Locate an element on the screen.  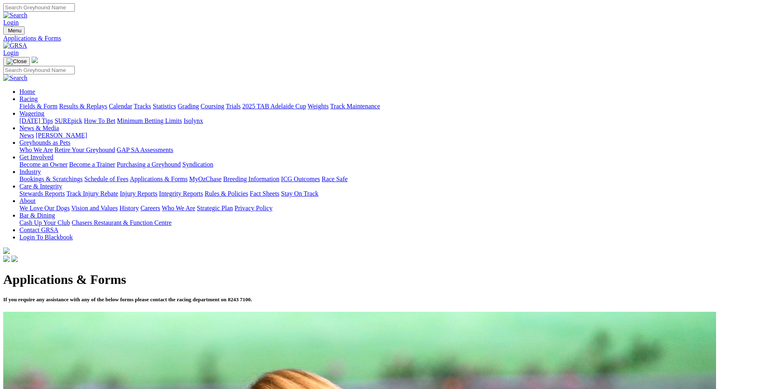
div: Industry is located at coordinates (391, 179).